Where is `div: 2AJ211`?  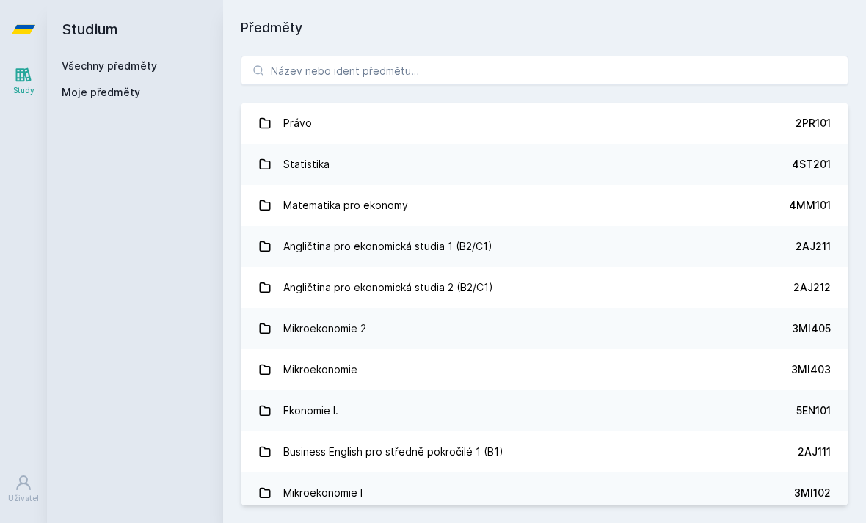 div: 2AJ211 is located at coordinates (813, 247).